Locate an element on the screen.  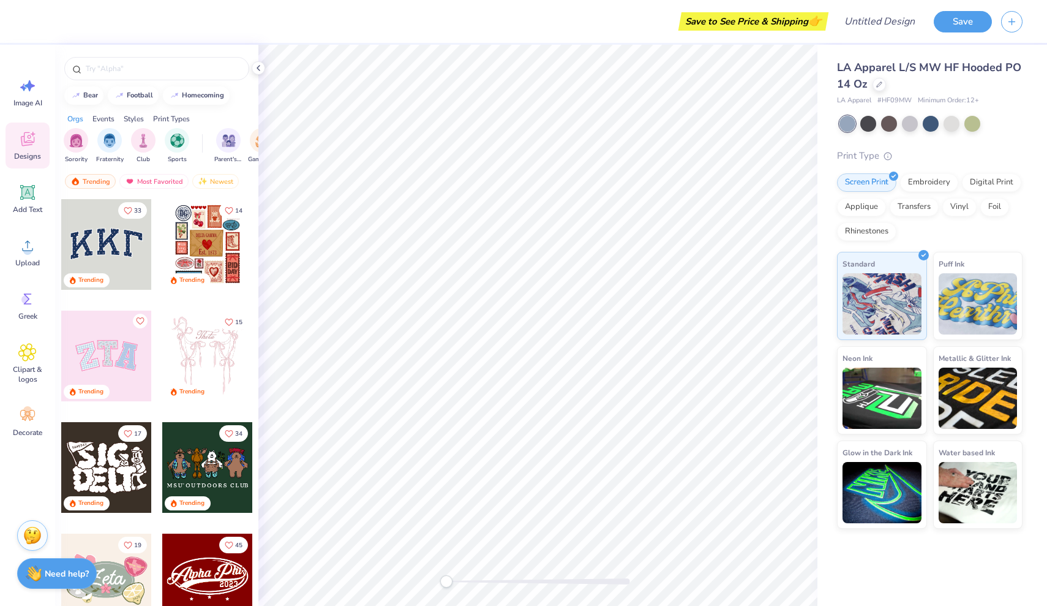
span: 45 is located at coordinates (239, 545).